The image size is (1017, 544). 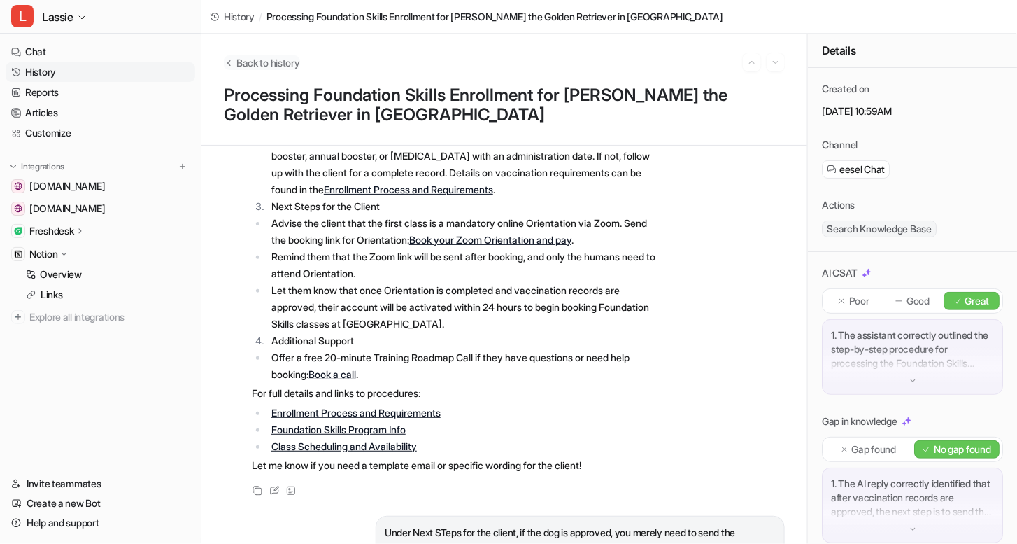 What do you see at coordinates (18, 254) in the screenshot?
I see `img: Notion` at bounding box center [18, 254].